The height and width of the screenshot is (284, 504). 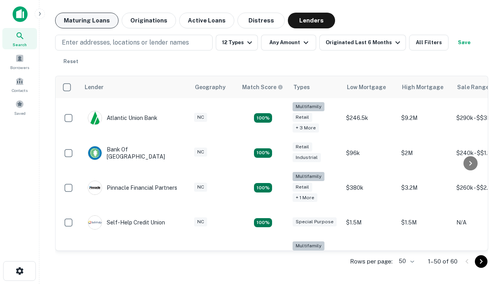 I want to click on p: Rows per page:, so click(x=372, y=261).